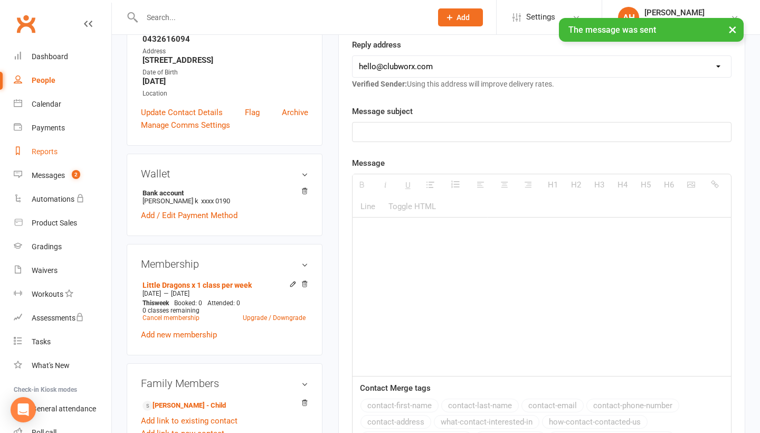 This screenshot has height=433, width=760. What do you see at coordinates (53, 199) in the screenshot?
I see `div: Automations` at bounding box center [53, 199].